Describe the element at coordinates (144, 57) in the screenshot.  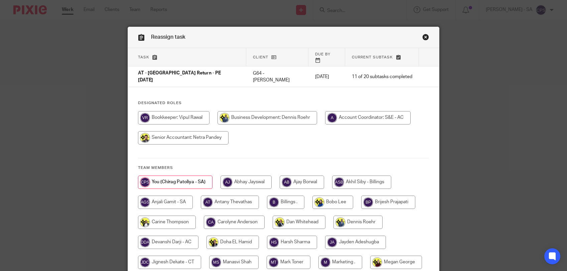
I see `span: Task` at that location.